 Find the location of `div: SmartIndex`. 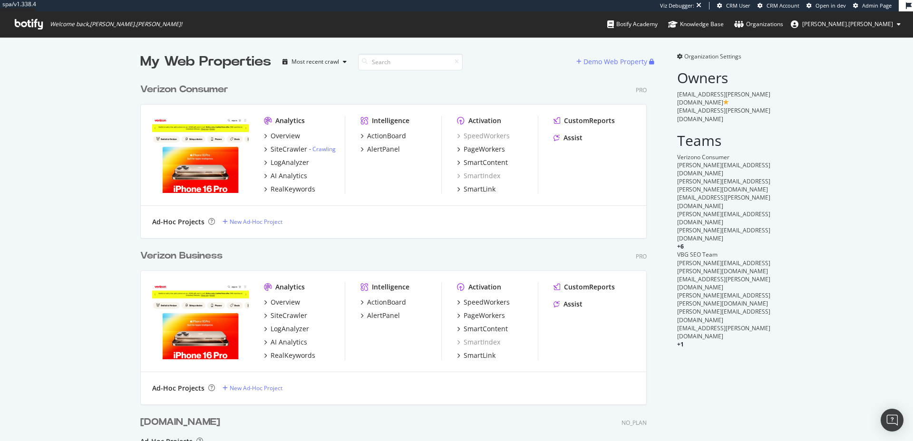

div: SmartIndex is located at coordinates (478, 176).